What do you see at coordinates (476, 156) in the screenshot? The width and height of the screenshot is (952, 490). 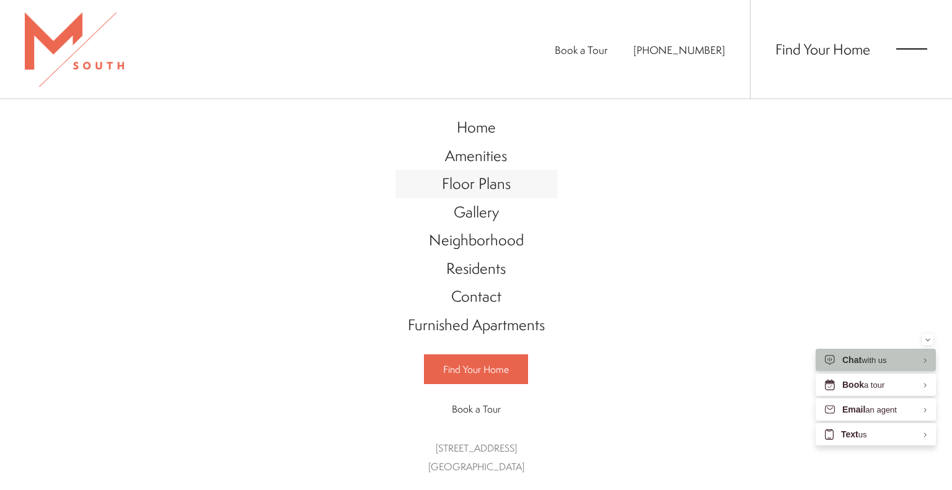 I see `a: Go to Amenities` at bounding box center [476, 156].